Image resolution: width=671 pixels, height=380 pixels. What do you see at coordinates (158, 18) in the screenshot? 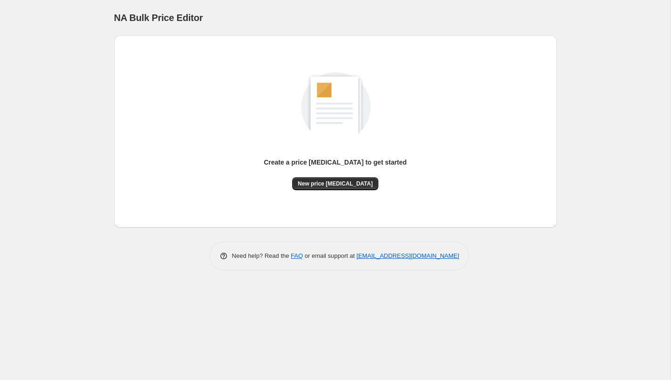
I see `span: NA Bulk Price Editor` at bounding box center [158, 18].